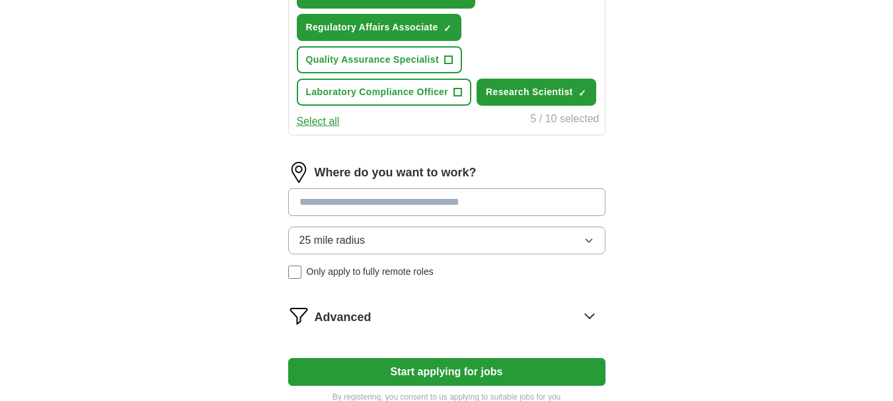 The width and height of the screenshot is (893, 401). Describe the element at coordinates (384, 92) in the screenshot. I see `button: Laboratory Compliance Officer` at that location.